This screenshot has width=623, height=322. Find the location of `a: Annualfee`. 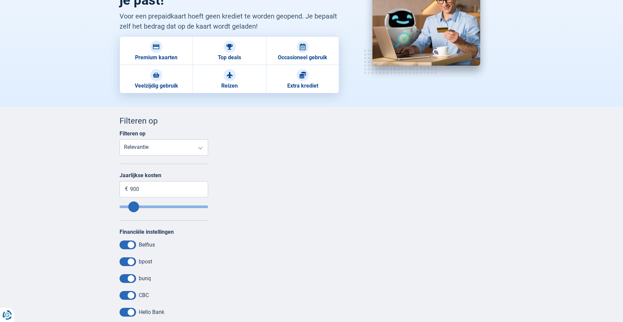

a: Annualfee is located at coordinates (164, 207).